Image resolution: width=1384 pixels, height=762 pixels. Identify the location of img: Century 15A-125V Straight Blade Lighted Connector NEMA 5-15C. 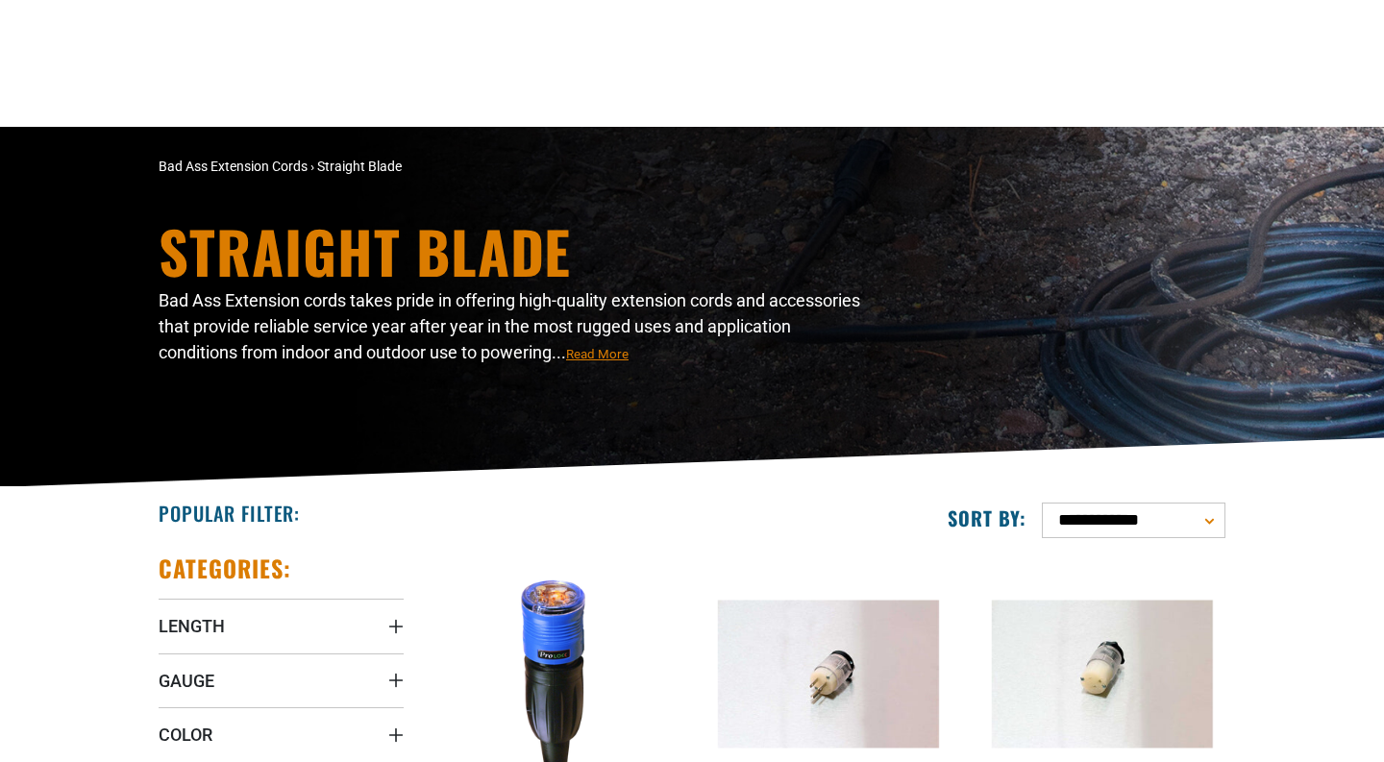
(1102, 674).